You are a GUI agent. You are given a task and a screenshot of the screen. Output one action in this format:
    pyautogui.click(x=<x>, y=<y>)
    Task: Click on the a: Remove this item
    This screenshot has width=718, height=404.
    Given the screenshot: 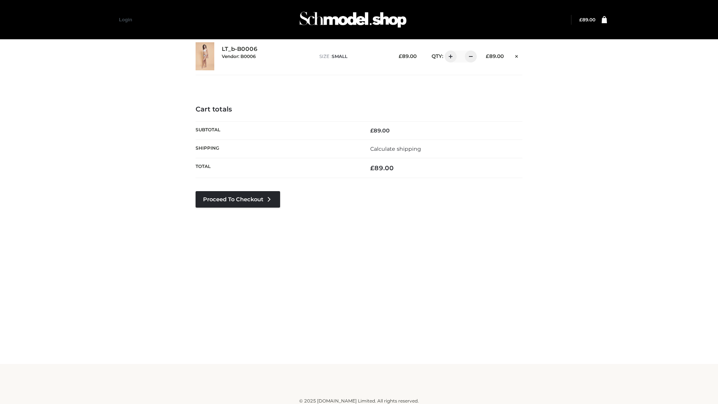 What is the action you would take?
    pyautogui.click(x=517, y=55)
    